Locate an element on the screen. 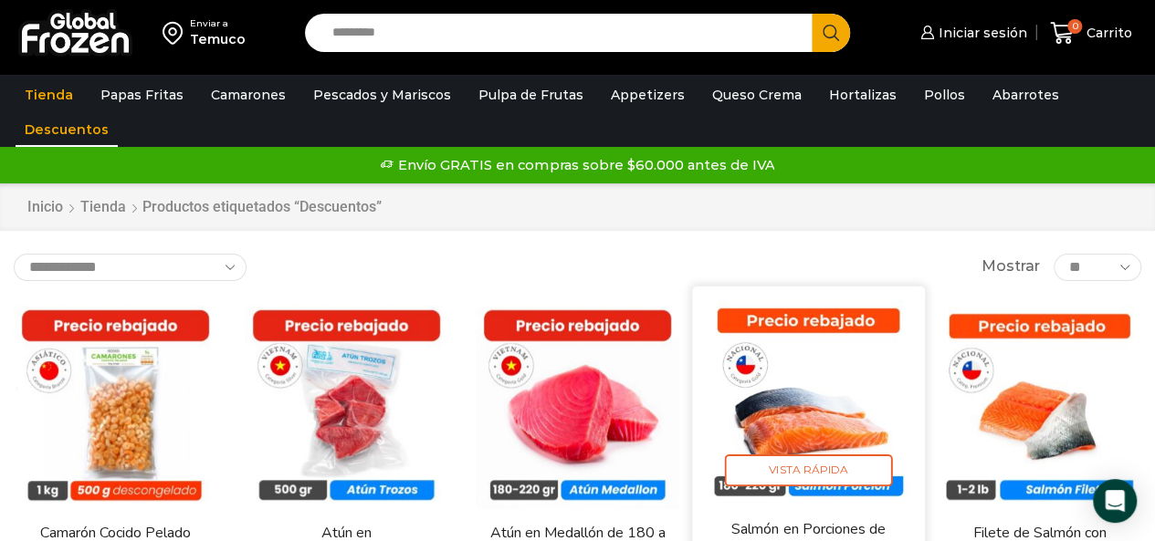 The image size is (1155, 541). a: Queso Crema is located at coordinates (757, 95).